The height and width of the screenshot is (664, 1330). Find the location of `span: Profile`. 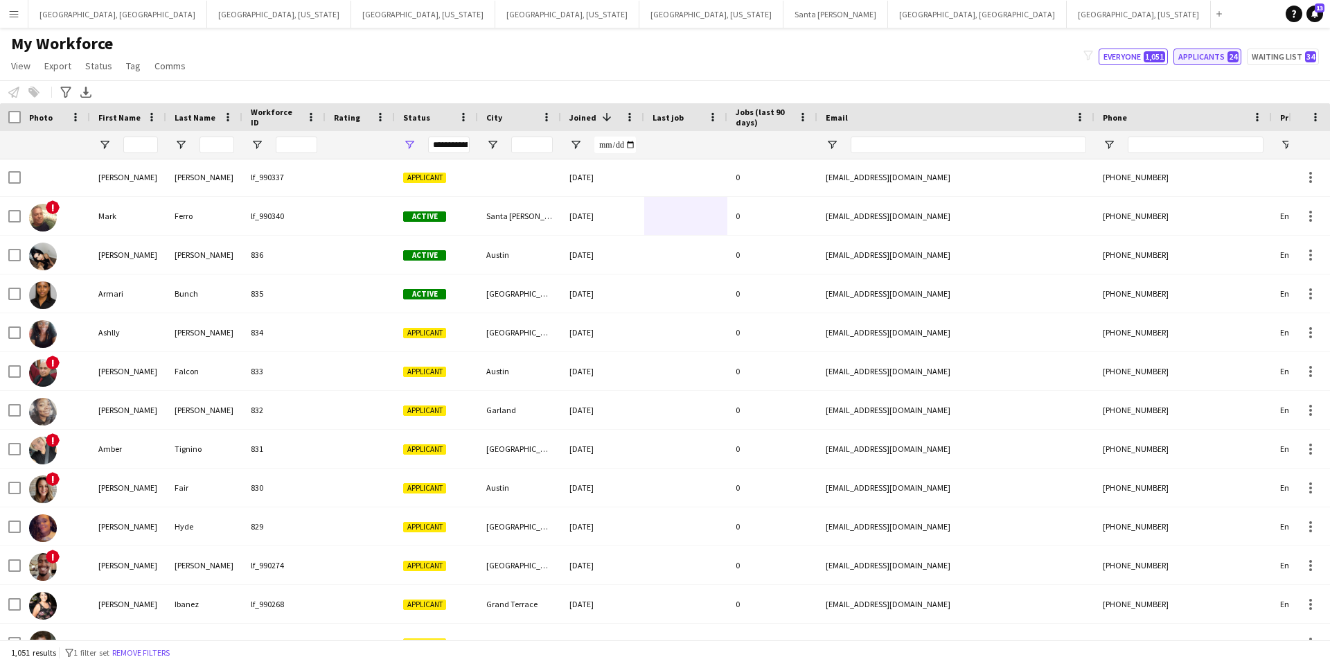

span: Profile is located at coordinates (1294, 117).